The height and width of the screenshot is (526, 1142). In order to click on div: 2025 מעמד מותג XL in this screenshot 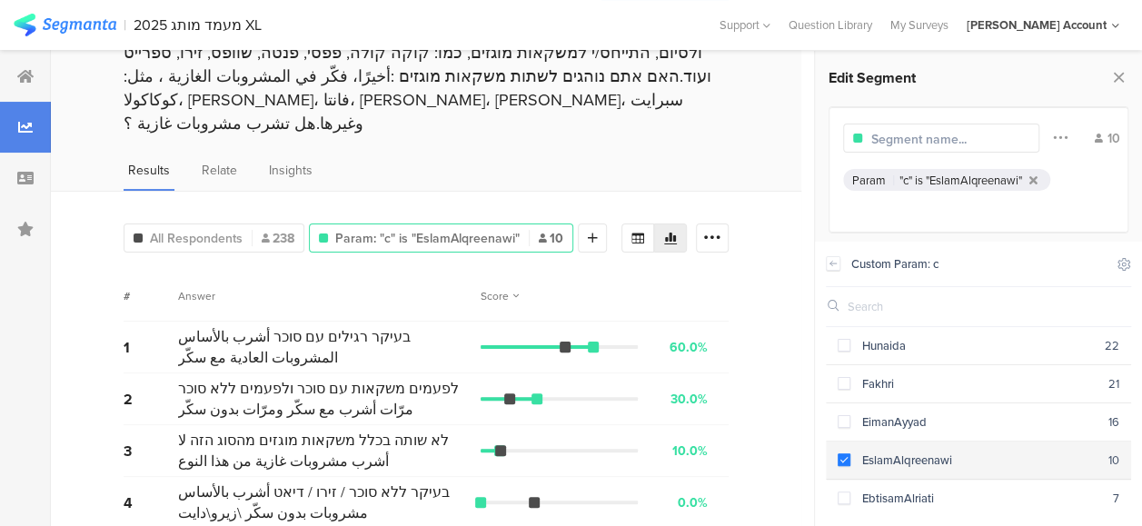, I will do `click(197, 25)`.